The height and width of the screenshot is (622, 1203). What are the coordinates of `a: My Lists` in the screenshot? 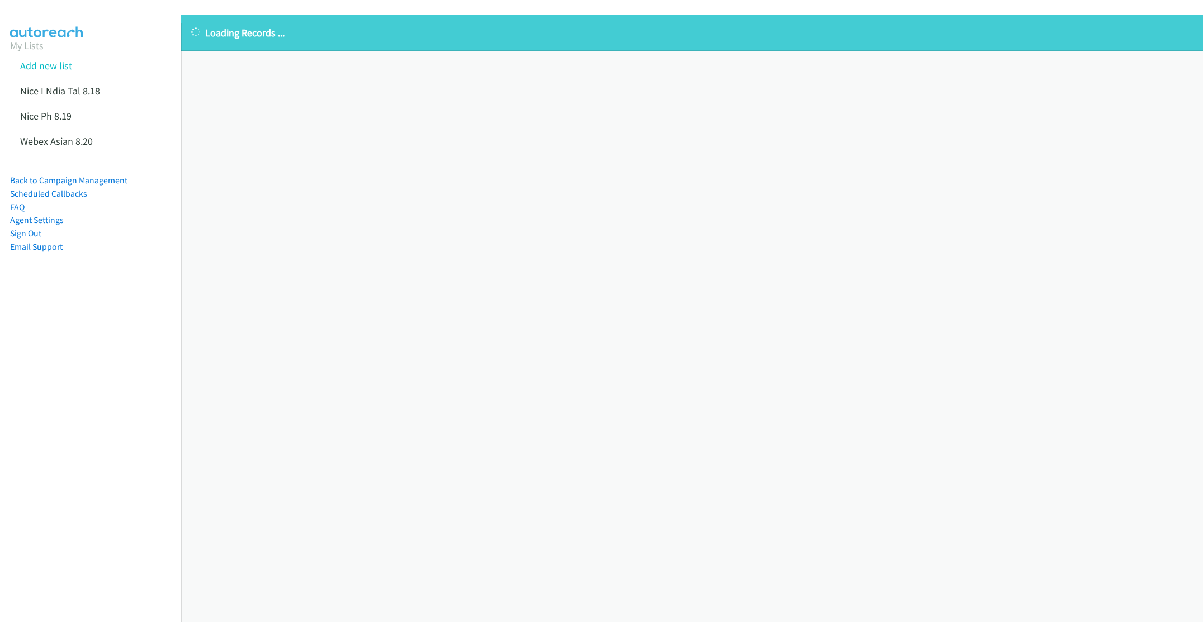 It's located at (27, 45).